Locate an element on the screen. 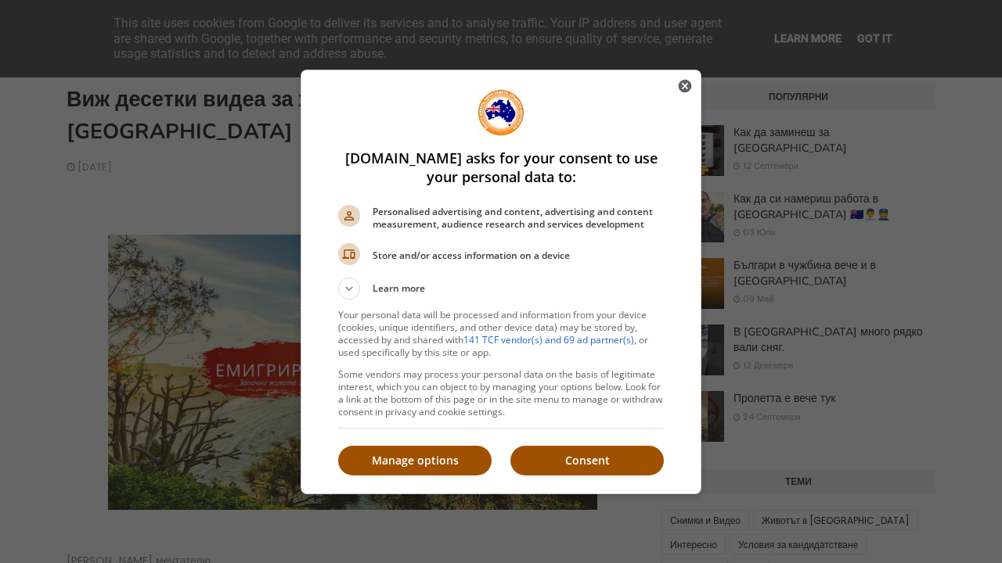 Image resolution: width=1002 pixels, height=563 pixels. button: Learn more is located at coordinates (501, 289).